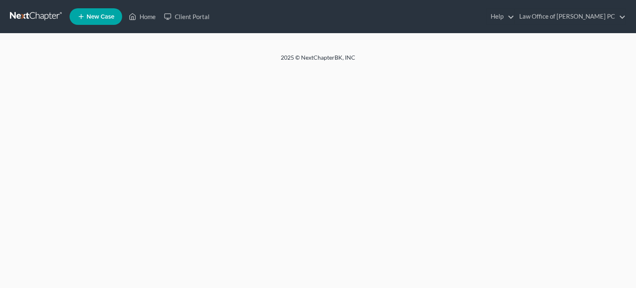 Image resolution: width=636 pixels, height=288 pixels. What do you see at coordinates (187, 17) in the screenshot?
I see `a: Client Portal` at bounding box center [187, 17].